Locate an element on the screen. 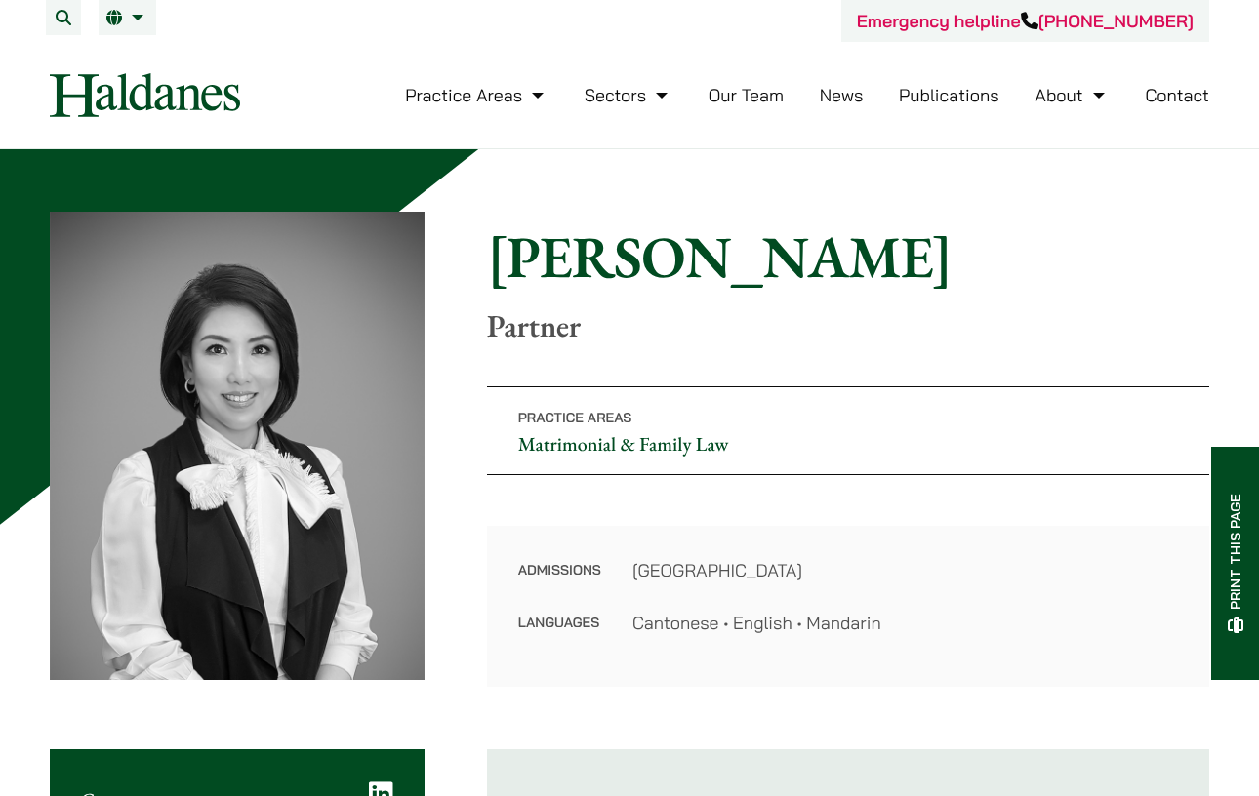  a: Practice Areas is located at coordinates (476, 95).